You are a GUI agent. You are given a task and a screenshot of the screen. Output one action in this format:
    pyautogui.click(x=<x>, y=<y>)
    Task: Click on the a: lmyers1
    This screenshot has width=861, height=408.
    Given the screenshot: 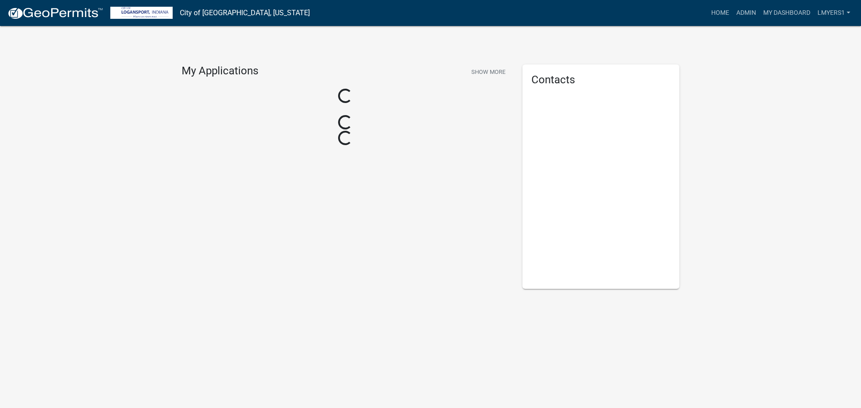 What is the action you would take?
    pyautogui.click(x=833, y=13)
    